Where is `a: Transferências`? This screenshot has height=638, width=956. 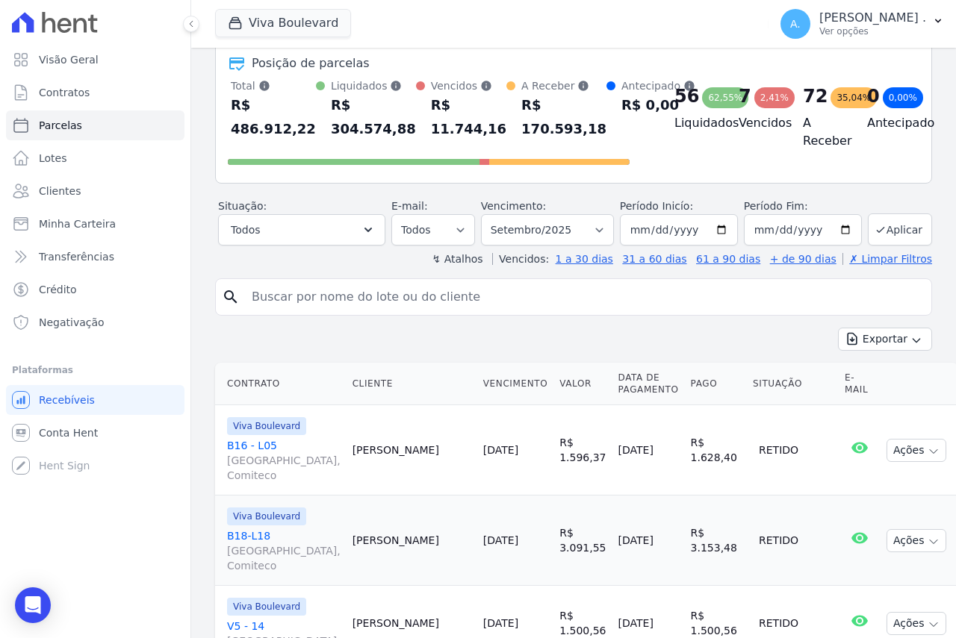
a: Transferências is located at coordinates (95, 257).